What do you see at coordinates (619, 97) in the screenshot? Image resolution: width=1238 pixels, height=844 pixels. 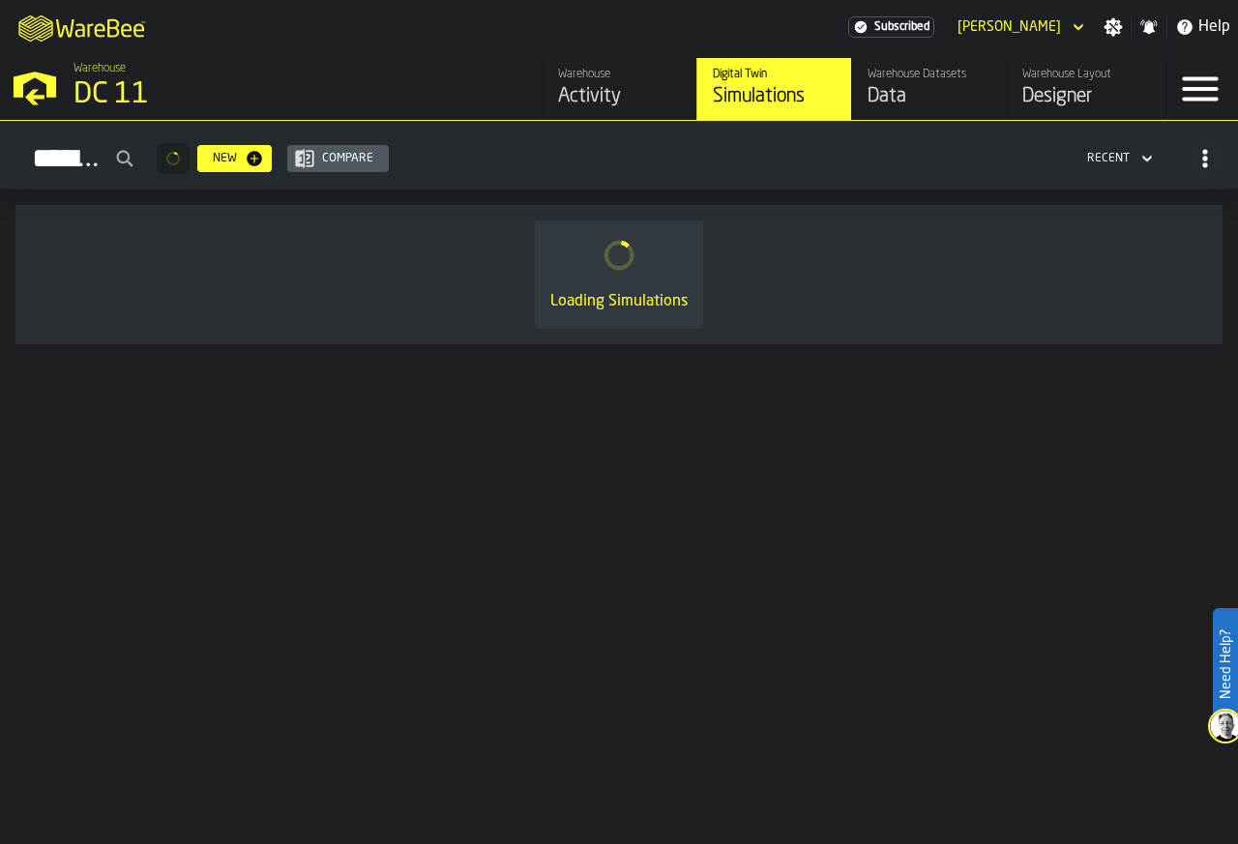 I see `div: Activity` at bounding box center [619, 97].